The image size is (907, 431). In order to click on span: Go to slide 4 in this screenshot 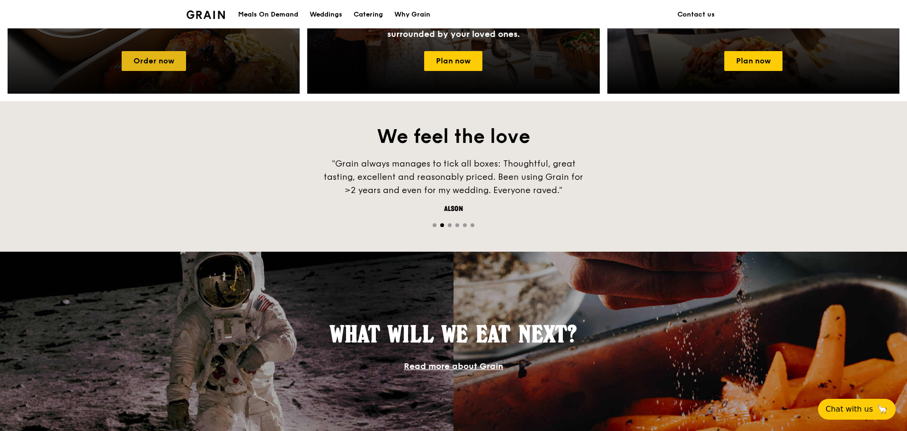, I will do `click(457, 225)`.